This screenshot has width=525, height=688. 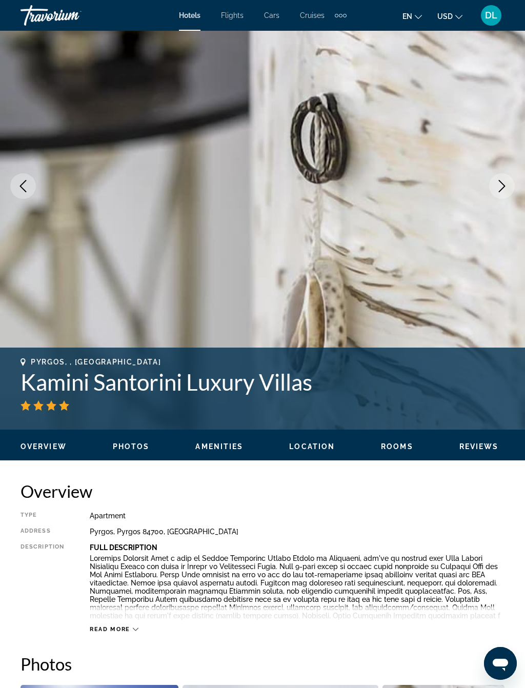 What do you see at coordinates (312, 447) in the screenshot?
I see `span: Location` at bounding box center [312, 447].